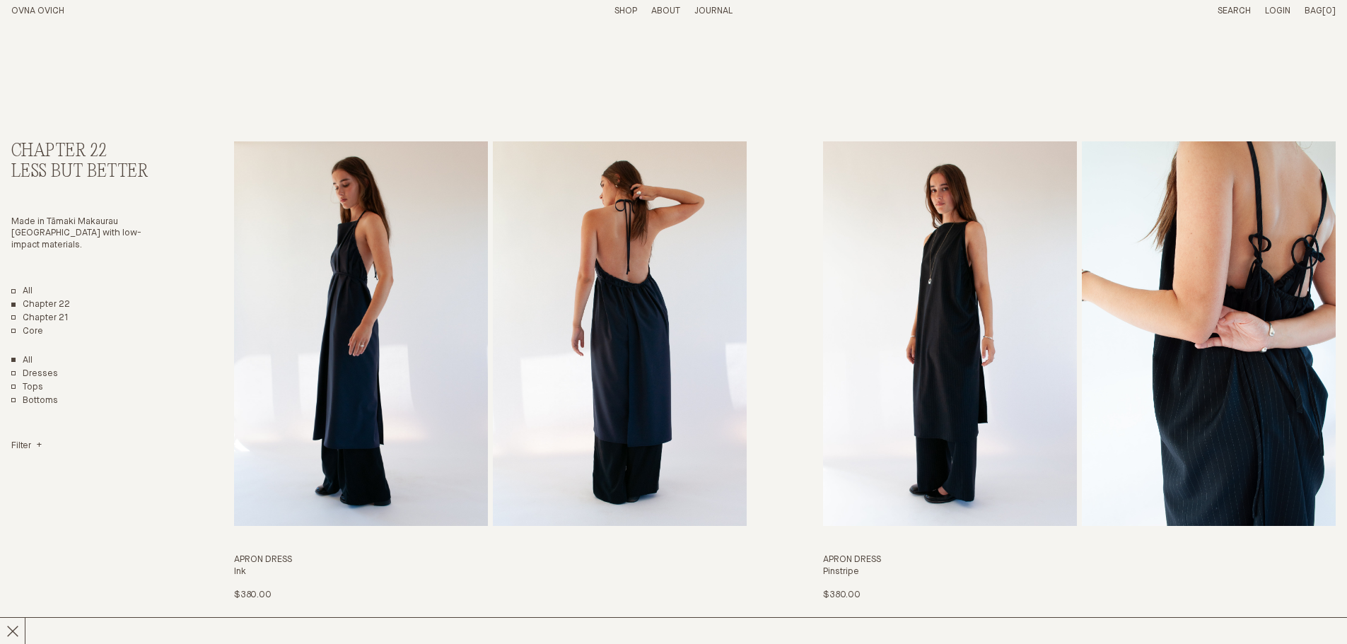 The width and height of the screenshot is (1347, 644). Describe the element at coordinates (37, 11) in the screenshot. I see `a: Home` at that location.